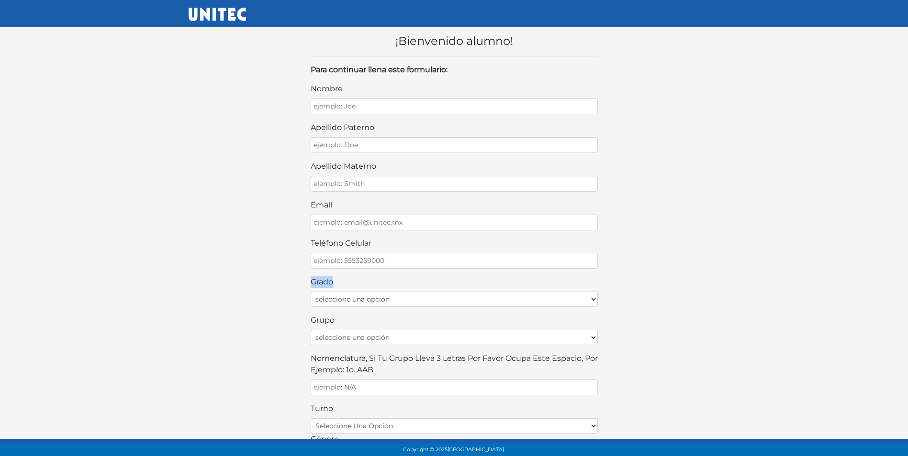  What do you see at coordinates (454, 41) in the screenshot?
I see `h4: ¡Bienvenido alumno!` at bounding box center [454, 41].